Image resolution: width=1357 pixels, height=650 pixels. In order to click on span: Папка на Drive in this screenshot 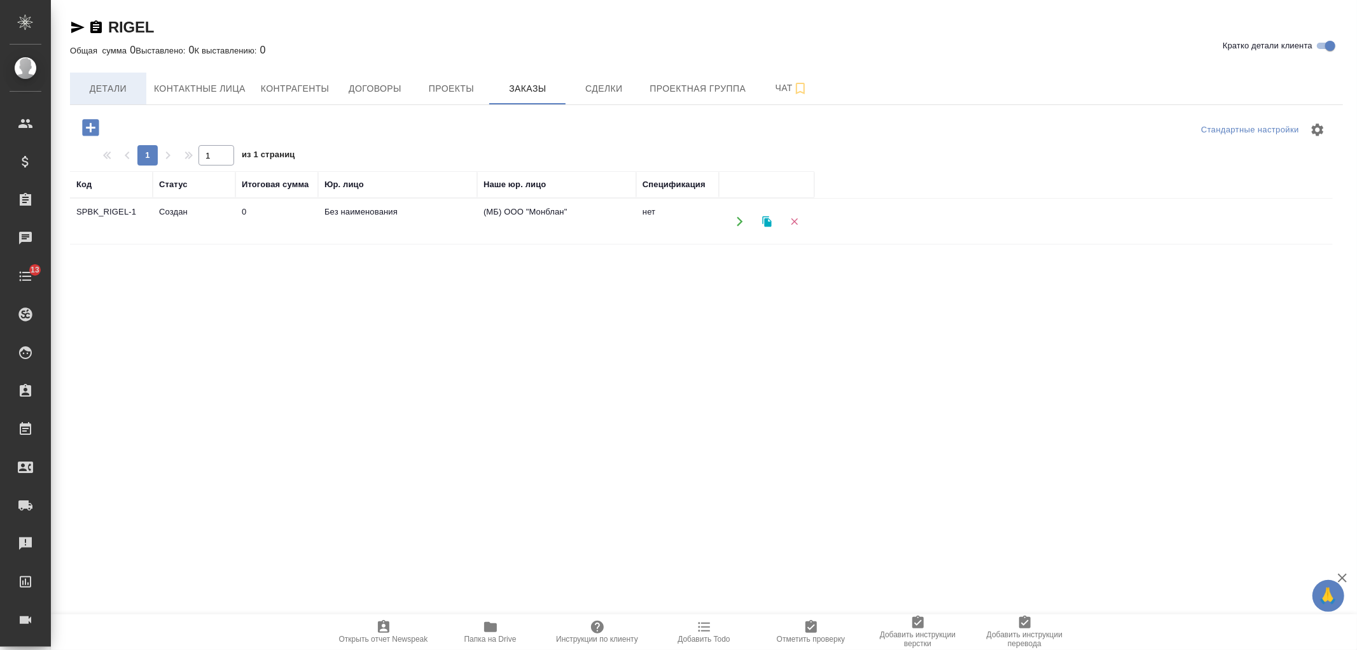, I will do `click(491, 639)`.